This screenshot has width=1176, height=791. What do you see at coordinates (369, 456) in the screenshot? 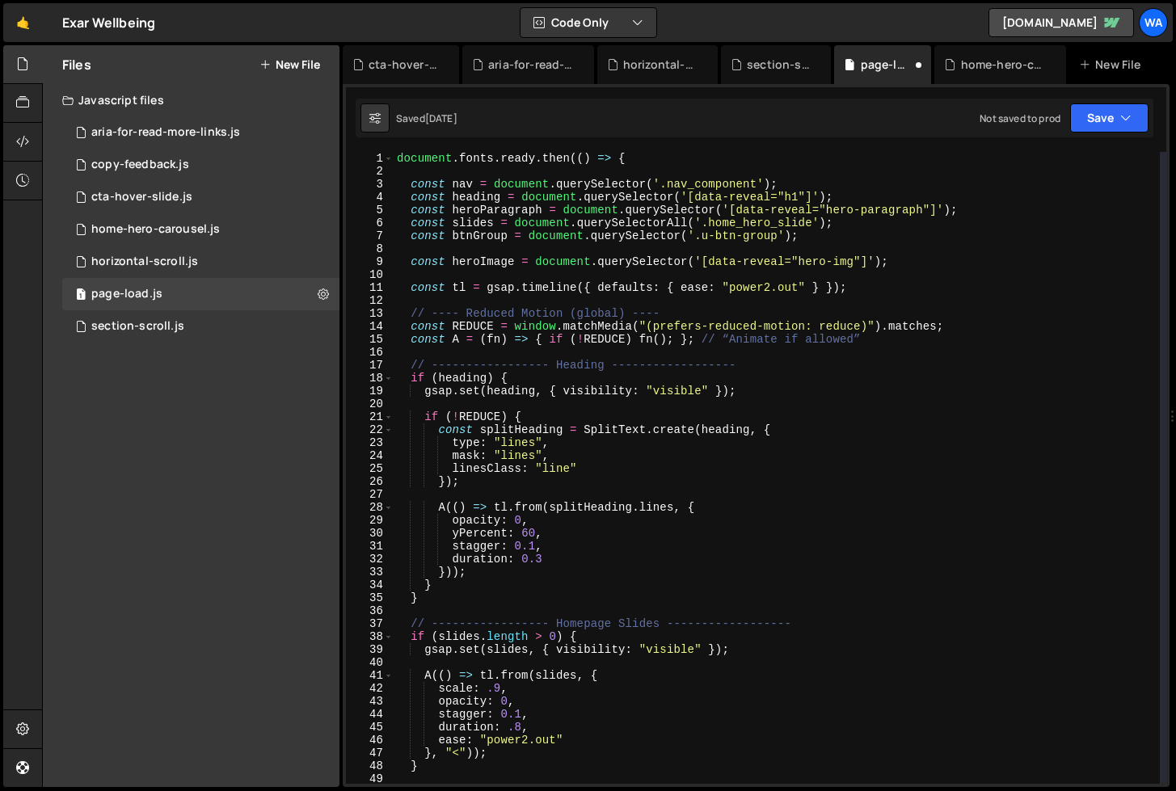
I see `div: 24` at bounding box center [369, 456].